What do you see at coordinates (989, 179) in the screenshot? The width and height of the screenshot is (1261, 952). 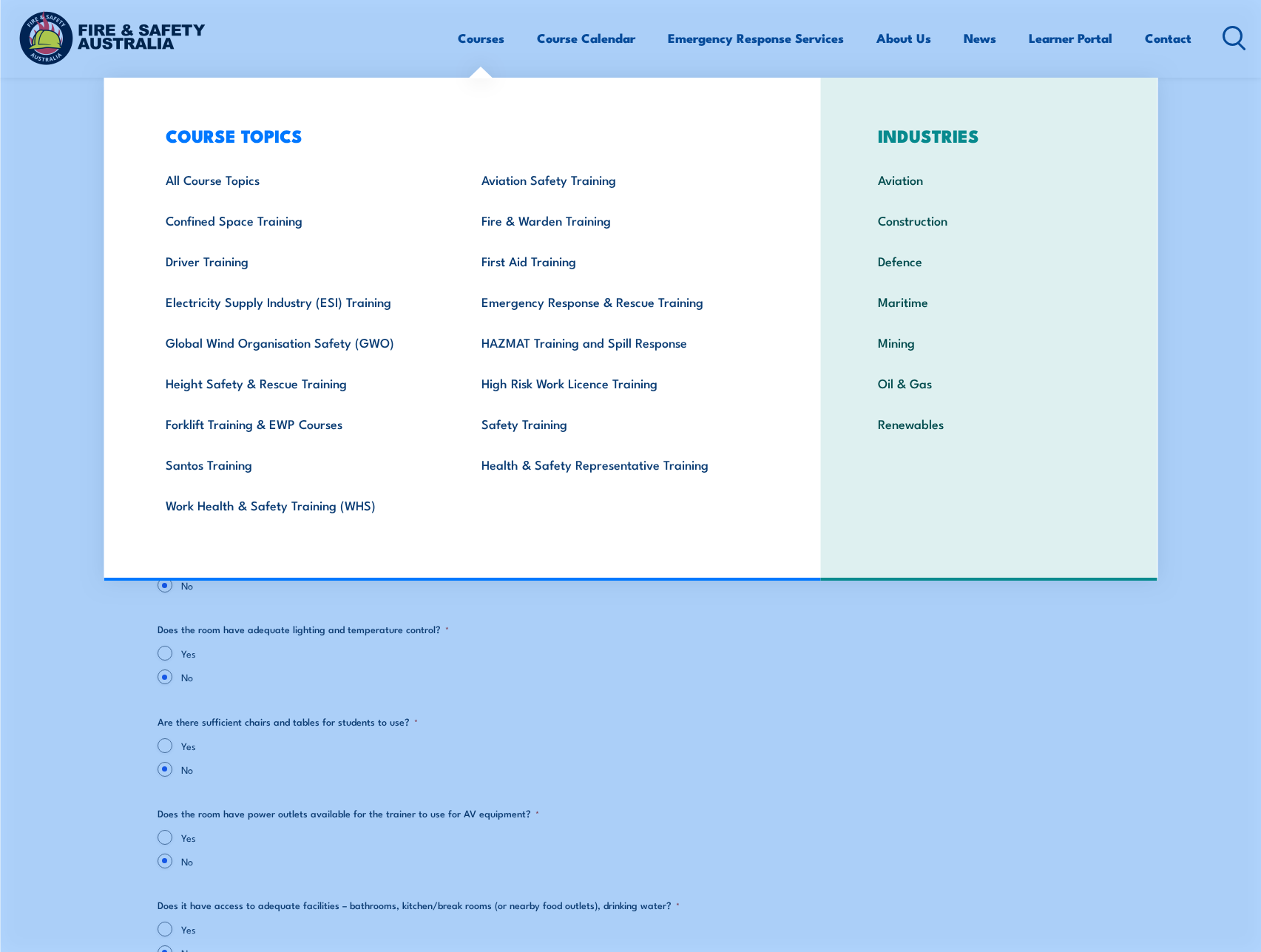 I see `a: Aviation` at bounding box center [989, 179].